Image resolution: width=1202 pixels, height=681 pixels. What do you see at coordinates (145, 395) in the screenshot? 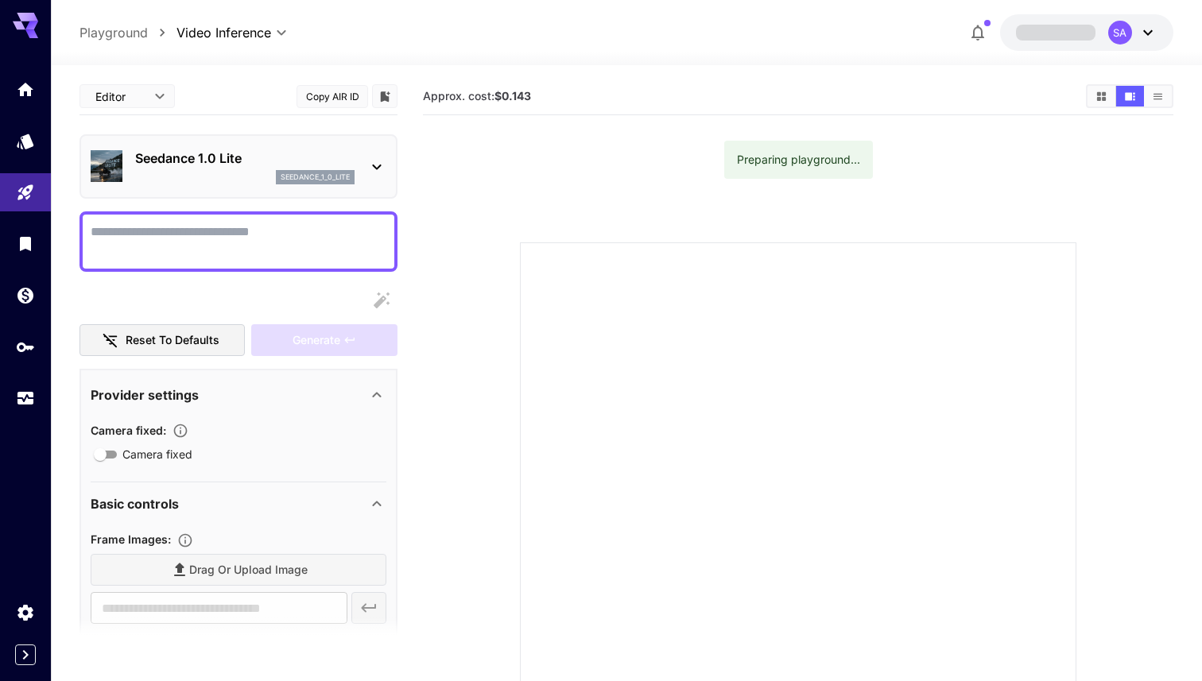
I see `p: Provider settings` at bounding box center [145, 395].